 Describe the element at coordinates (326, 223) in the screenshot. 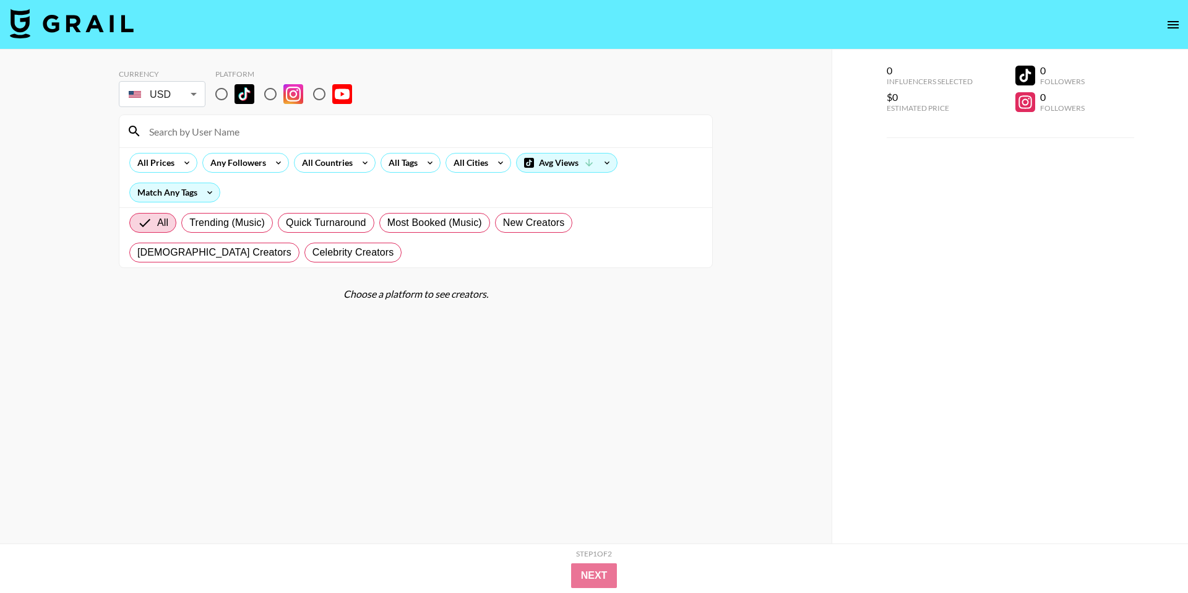

I see `span: Quick Turnaround` at that location.